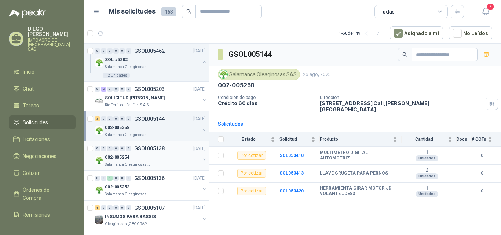 This screenshot has width=501, height=235. Describe the element at coordinates (295, 139) in the screenshot. I see `span: Solicitud` at that location.